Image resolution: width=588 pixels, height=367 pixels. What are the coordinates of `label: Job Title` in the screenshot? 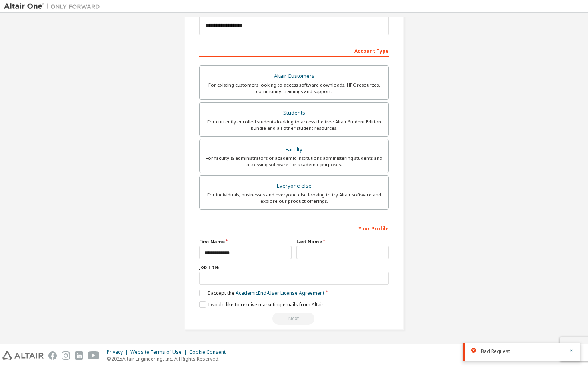 It's located at (294, 267).